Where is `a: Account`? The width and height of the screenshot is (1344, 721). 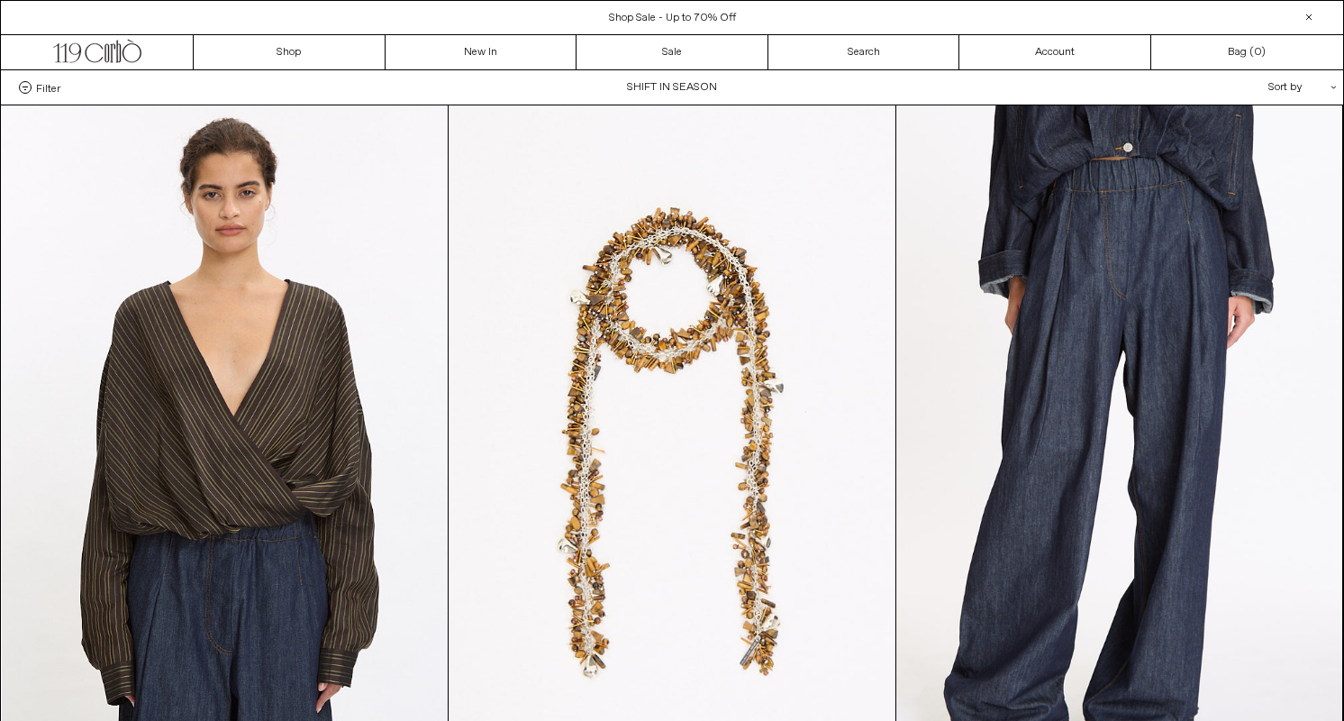
a: Account is located at coordinates (1055, 52).